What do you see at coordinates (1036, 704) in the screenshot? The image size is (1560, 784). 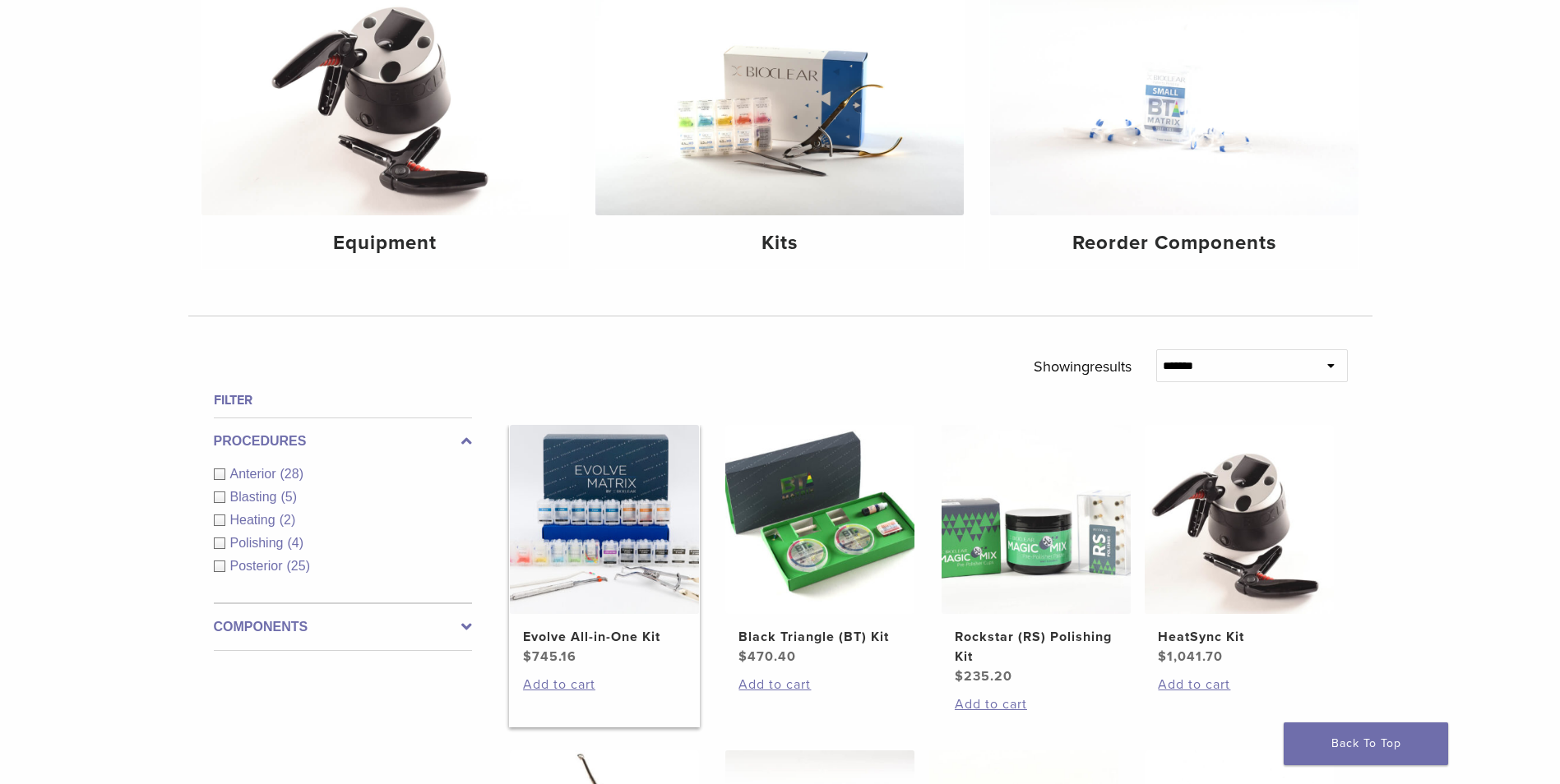 I see `a: Add to cart: “Rockstar (RS) Polishing Kit”` at bounding box center [1036, 704].